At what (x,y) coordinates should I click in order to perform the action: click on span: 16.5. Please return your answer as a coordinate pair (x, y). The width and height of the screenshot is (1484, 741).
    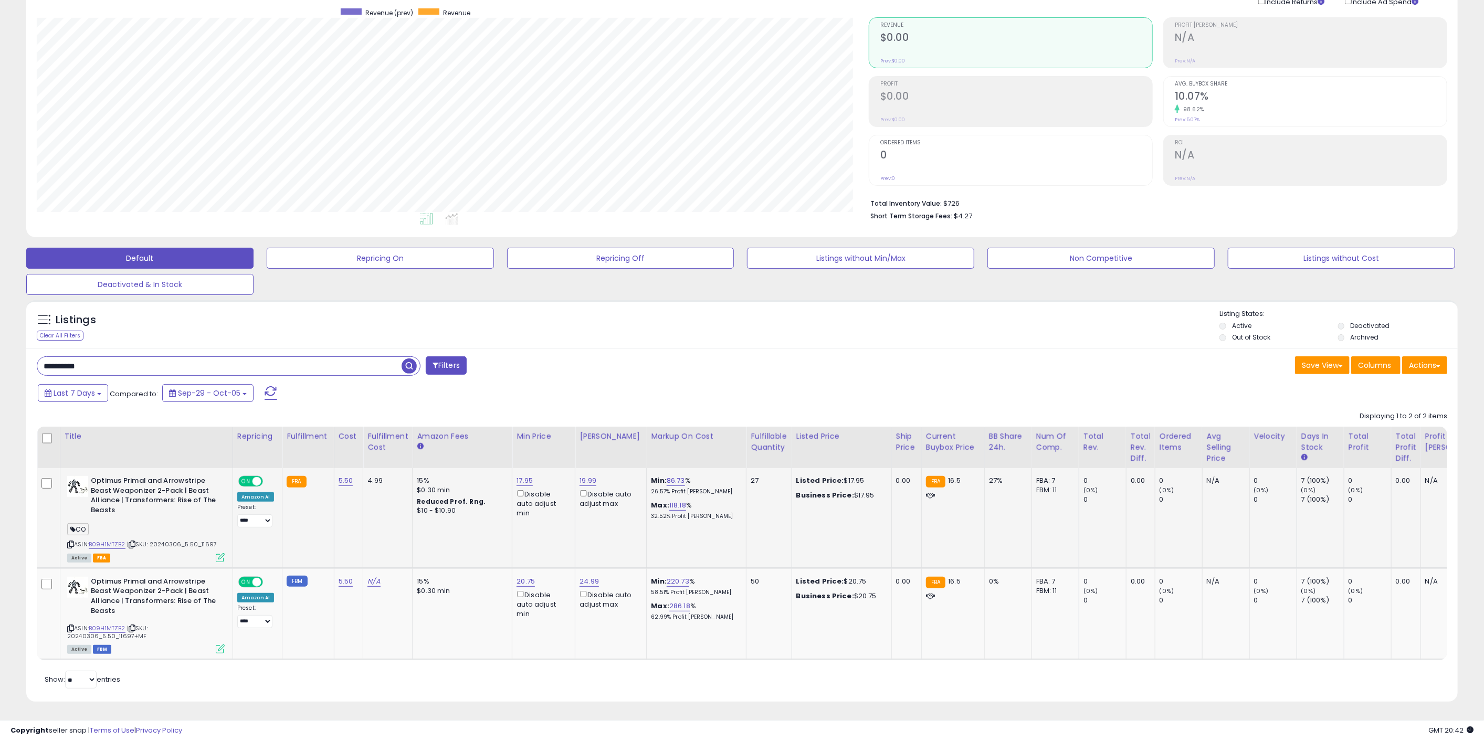
    Looking at the image, I should click on (954, 581).